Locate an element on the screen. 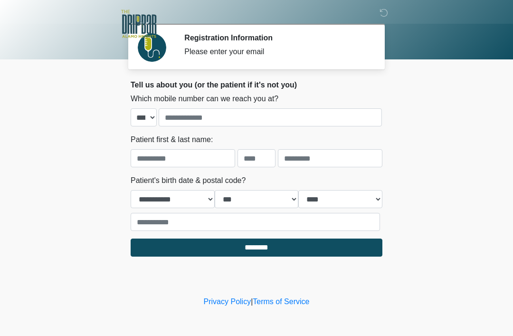 The width and height of the screenshot is (513, 336). label: Patient's birth date & postal code? is located at coordinates (188, 181).